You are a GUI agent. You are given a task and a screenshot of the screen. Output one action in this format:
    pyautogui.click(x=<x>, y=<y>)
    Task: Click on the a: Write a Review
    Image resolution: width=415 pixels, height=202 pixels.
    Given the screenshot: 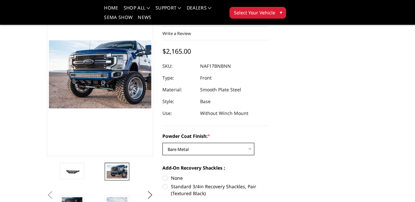 What is the action you would take?
    pyautogui.click(x=177, y=33)
    